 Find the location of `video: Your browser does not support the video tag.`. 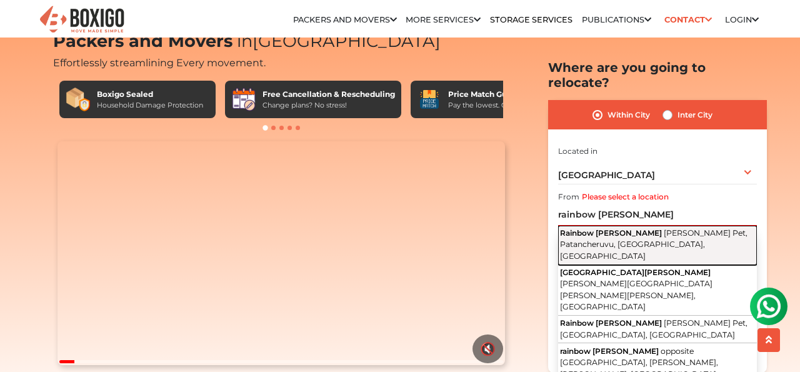

video: Your browser does not support the video tag. is located at coordinates (281, 253).